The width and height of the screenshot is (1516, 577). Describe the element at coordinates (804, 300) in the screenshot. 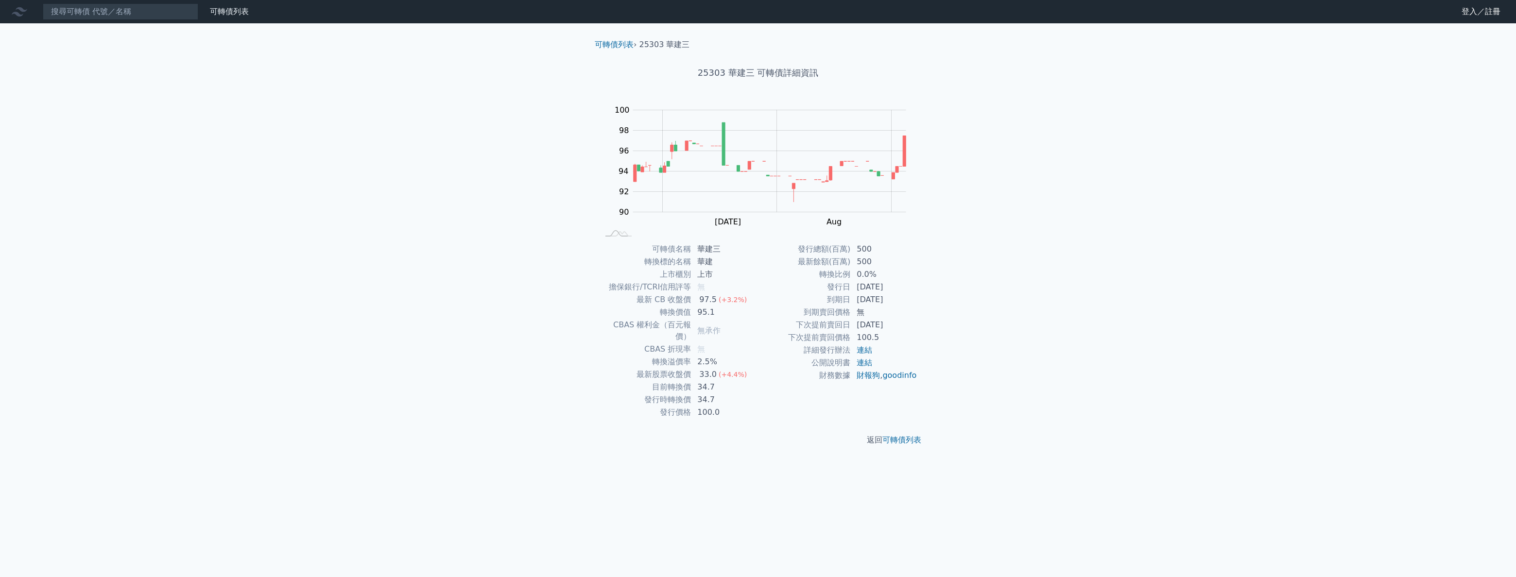

I see `td: 到期日` at that location.